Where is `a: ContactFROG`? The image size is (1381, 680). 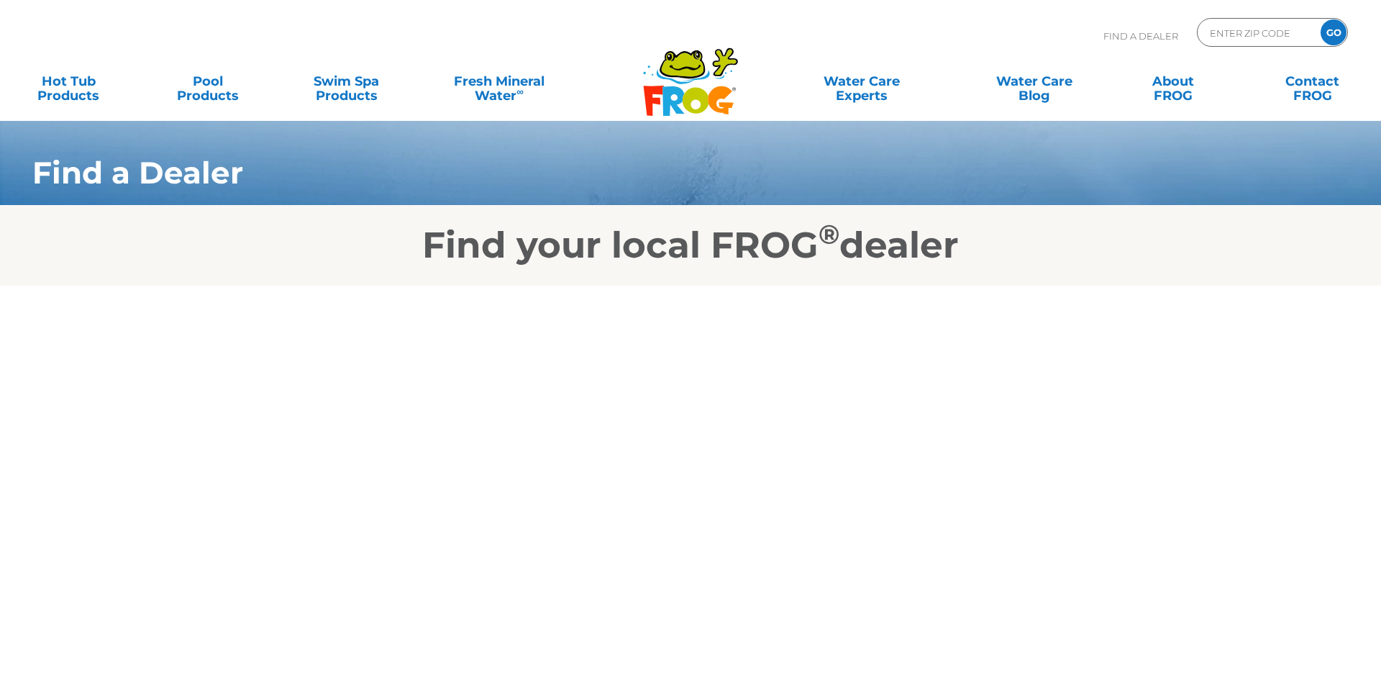 a: ContactFROG is located at coordinates (1313, 81).